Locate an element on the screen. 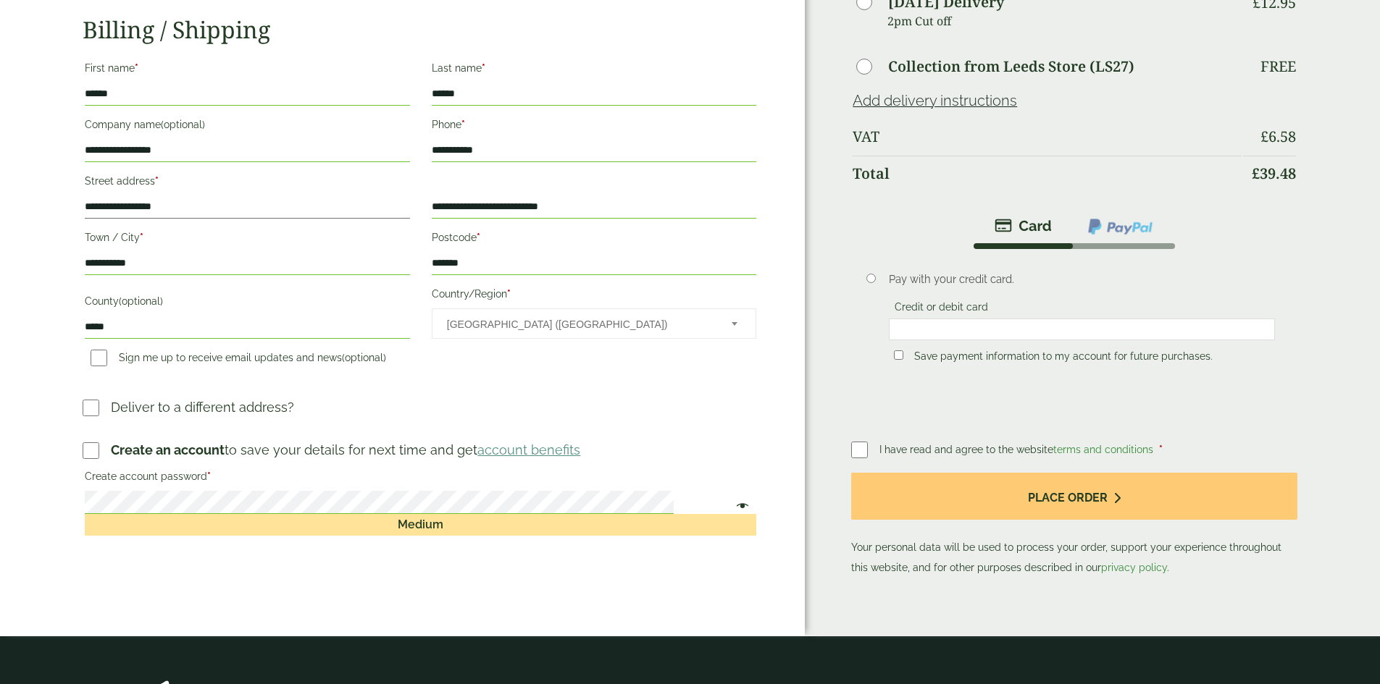 This screenshot has height=684, width=1380. label: Save payment information to my account for future purchases. is located at coordinates (1063, 358).